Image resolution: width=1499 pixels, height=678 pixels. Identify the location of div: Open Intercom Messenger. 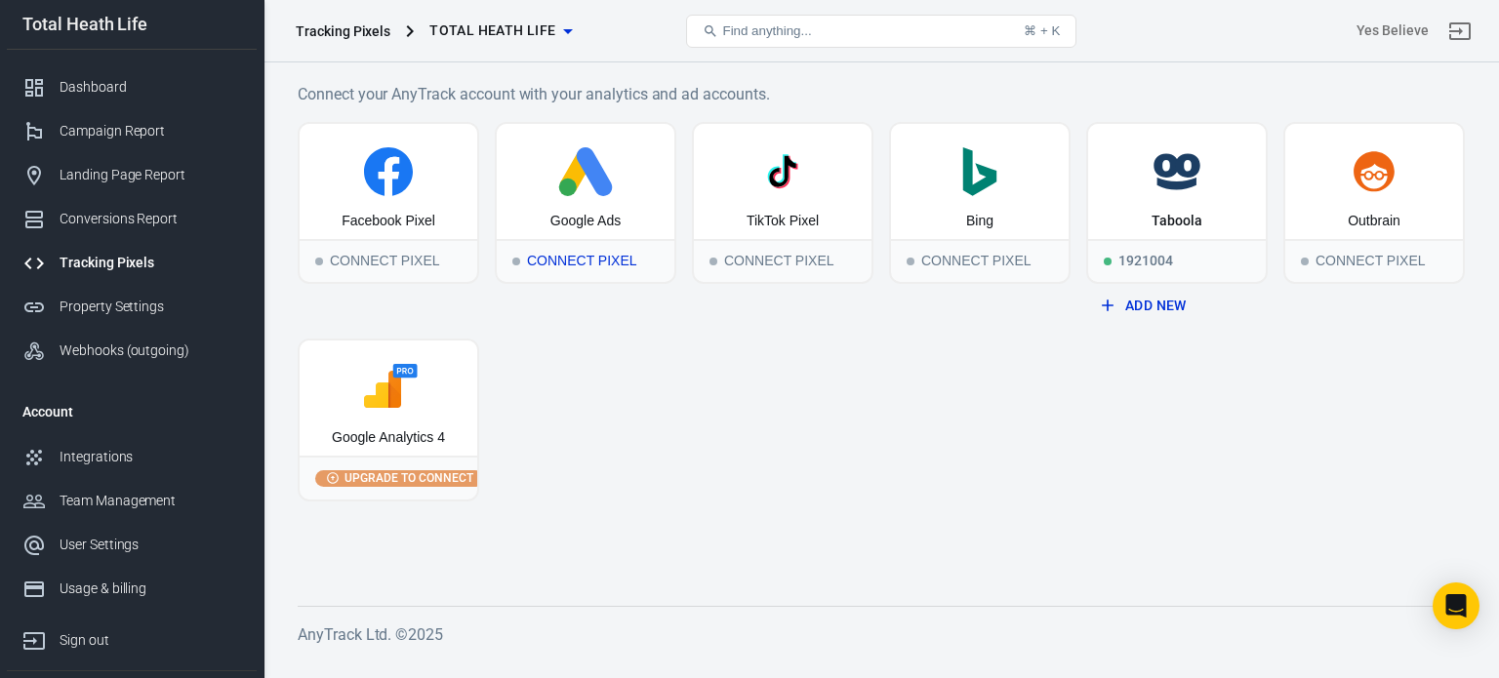
(1456, 606).